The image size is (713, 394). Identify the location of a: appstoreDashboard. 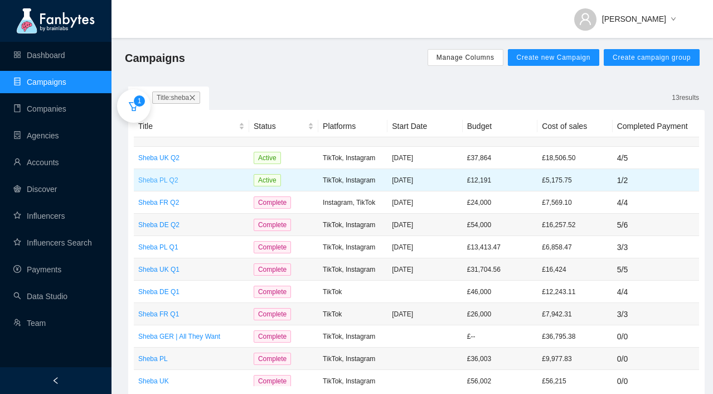
(39, 55).